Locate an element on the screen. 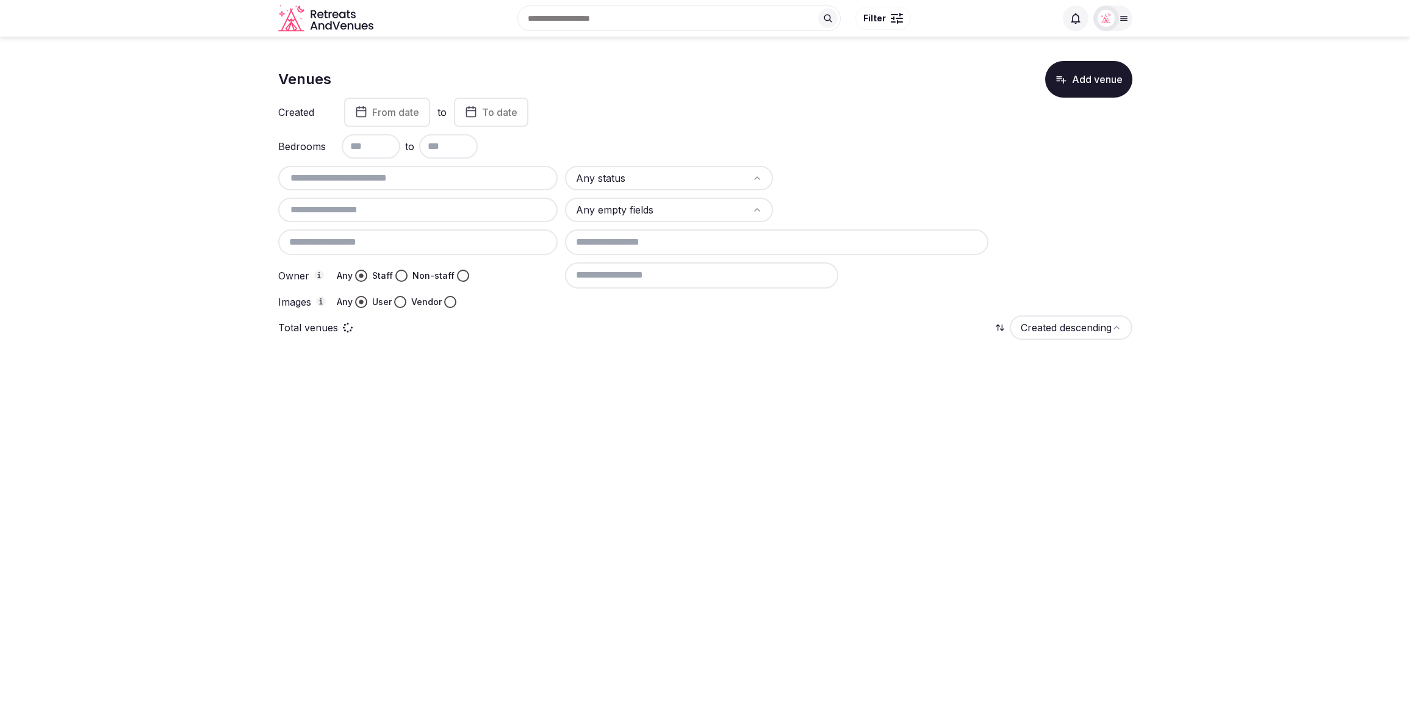 The width and height of the screenshot is (1410, 715). button: Filter is located at coordinates (883, 18).